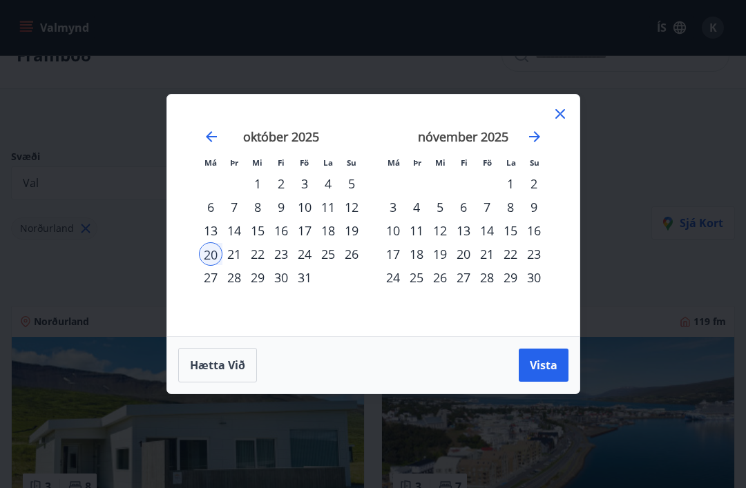  Describe the element at coordinates (281, 184) in the screenshot. I see `div: 2` at that location.